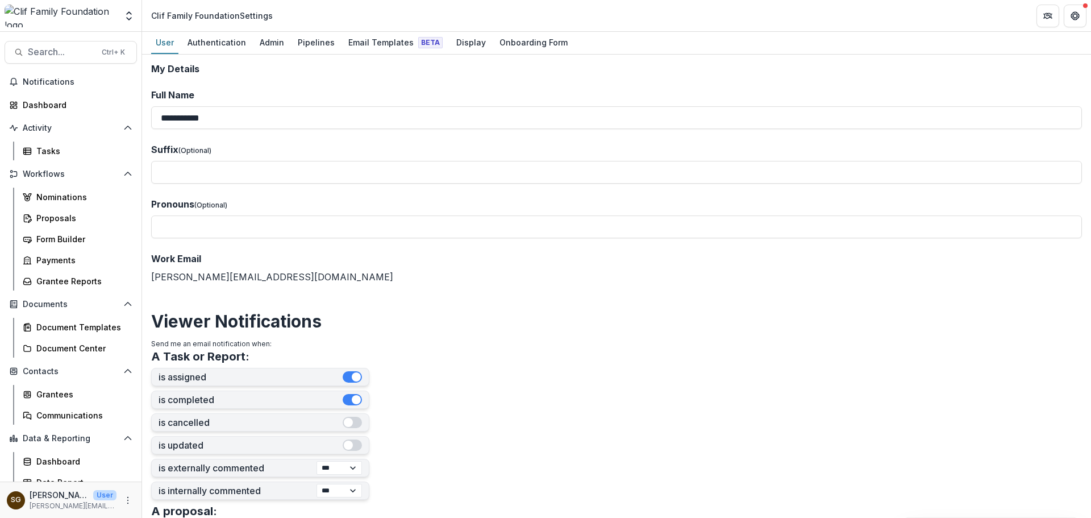 This screenshot has width=1091, height=518. Describe the element at coordinates (173, 95) in the screenshot. I see `span: Full Name` at that location.